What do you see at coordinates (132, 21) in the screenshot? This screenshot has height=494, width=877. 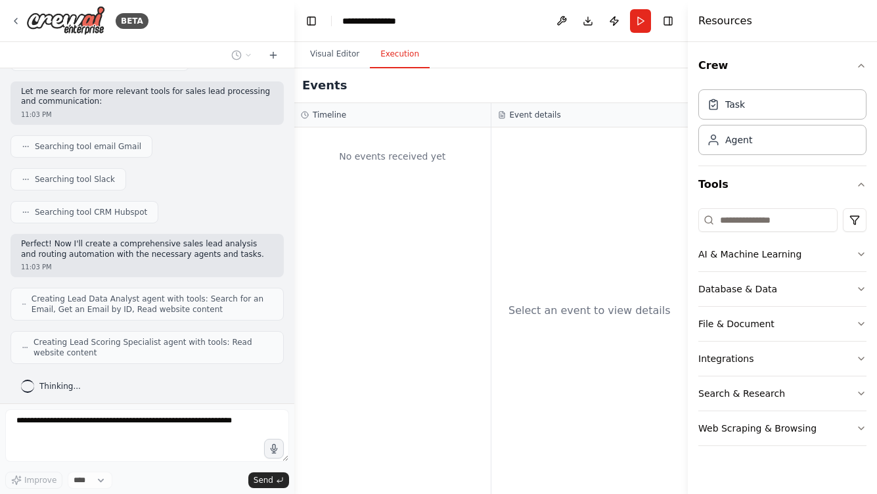 I see `div: BETA` at bounding box center [132, 21].